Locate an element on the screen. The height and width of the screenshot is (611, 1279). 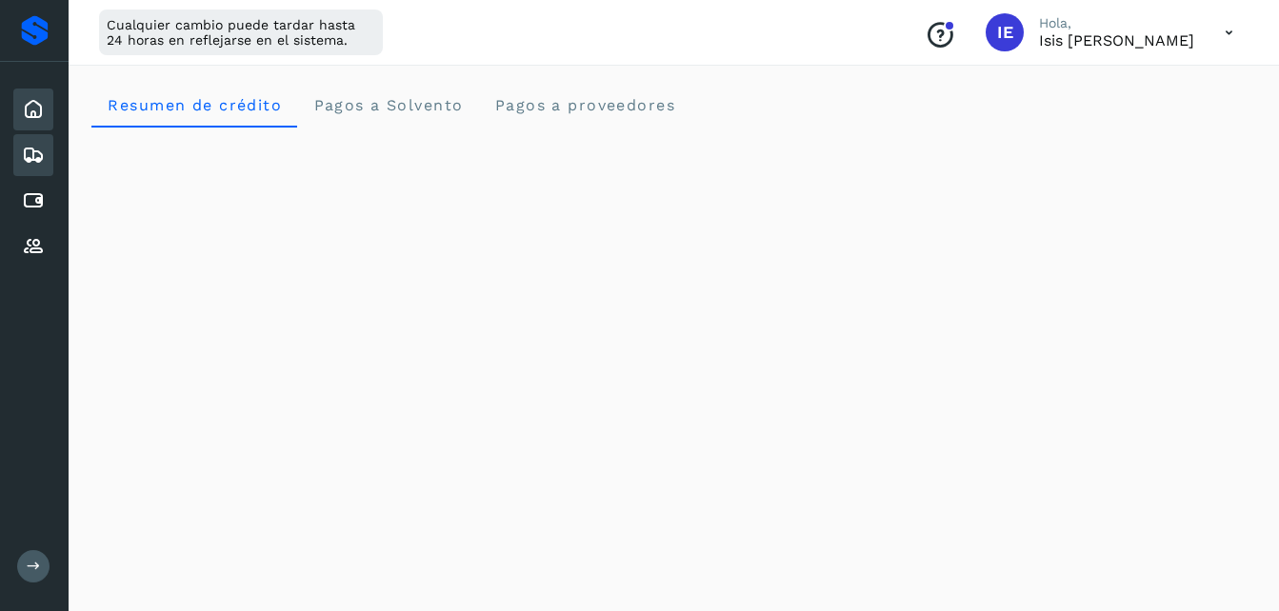
div: Cuentas por pagar is located at coordinates (33, 201).